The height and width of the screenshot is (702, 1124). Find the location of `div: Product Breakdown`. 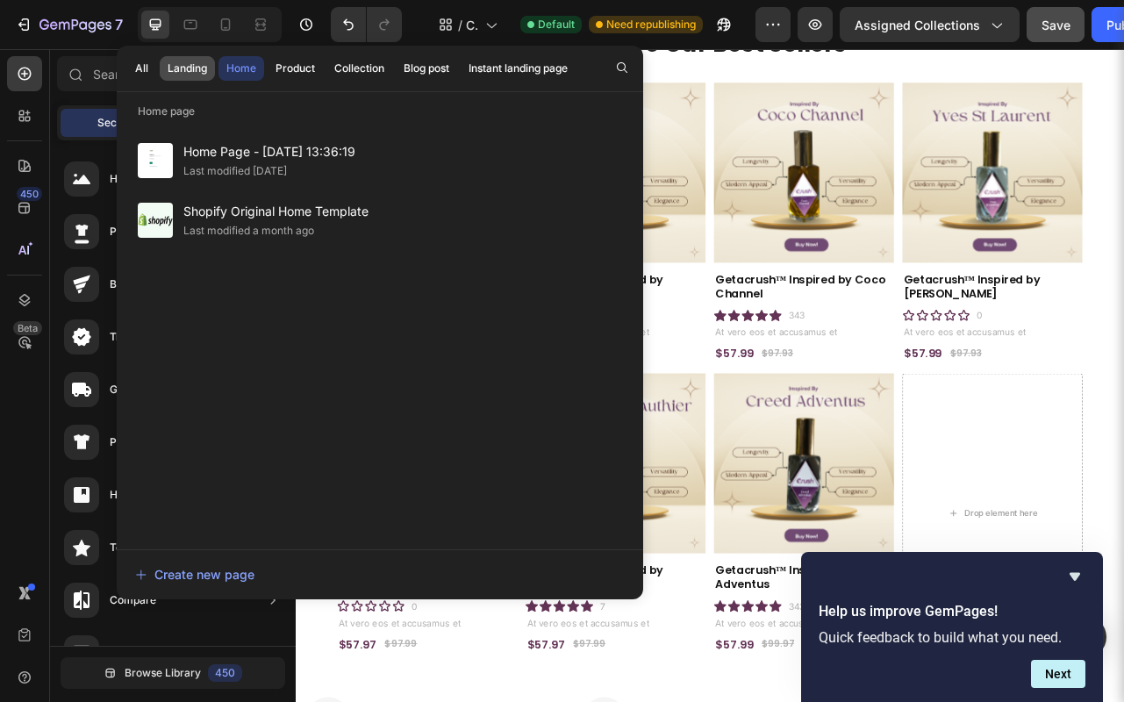

div: Product Breakdown is located at coordinates (159, 442).